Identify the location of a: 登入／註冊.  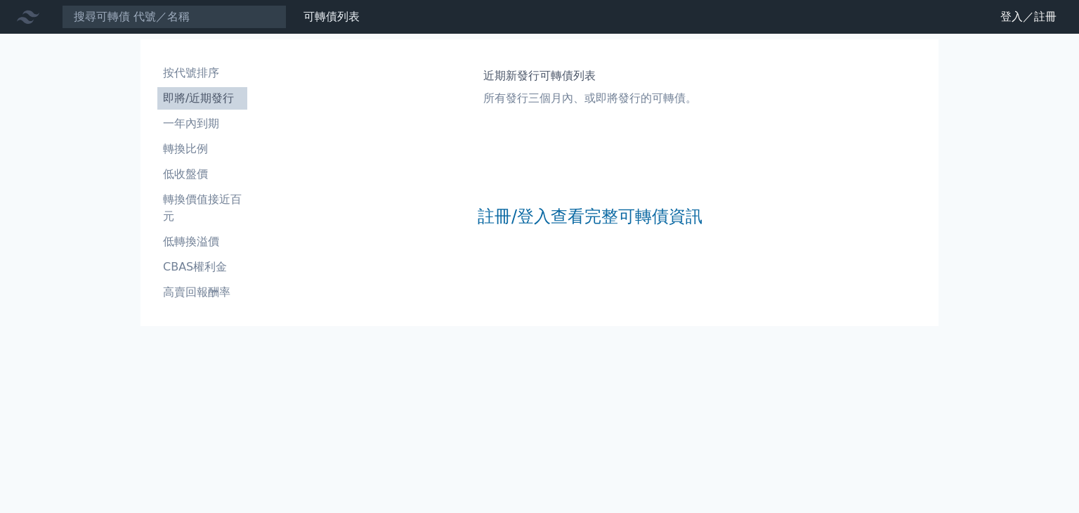
(1028, 17).